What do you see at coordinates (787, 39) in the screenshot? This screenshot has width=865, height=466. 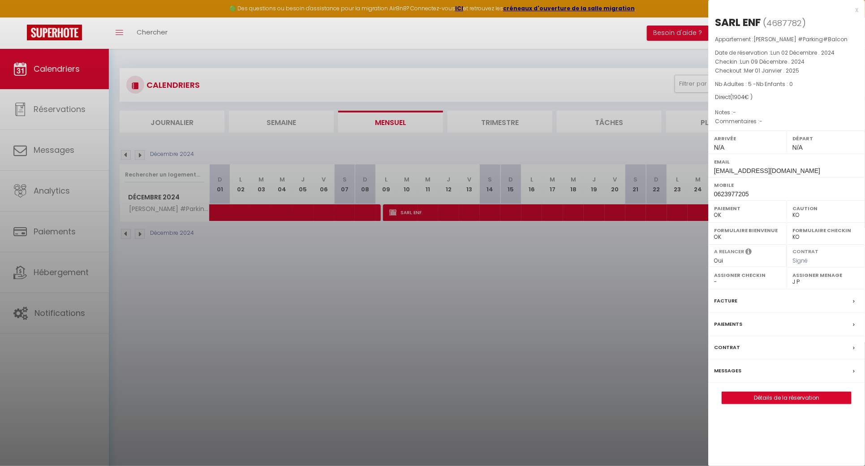 I see `p: Appartement :` at bounding box center [787, 39].